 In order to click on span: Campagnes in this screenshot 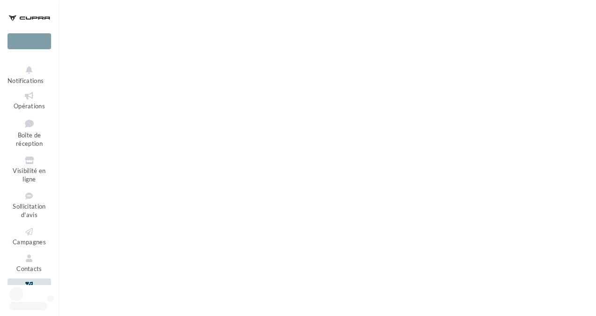, I will do `click(29, 242)`.